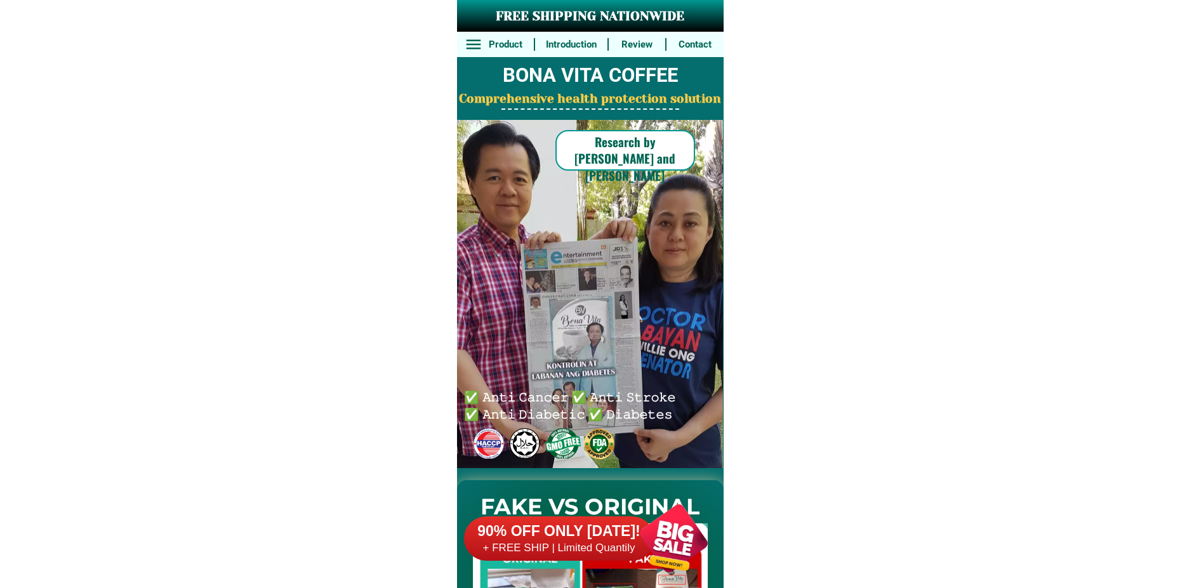  Describe the element at coordinates (590, 507) in the screenshot. I see `h2: FAKE VS ORIGINAL` at that location.